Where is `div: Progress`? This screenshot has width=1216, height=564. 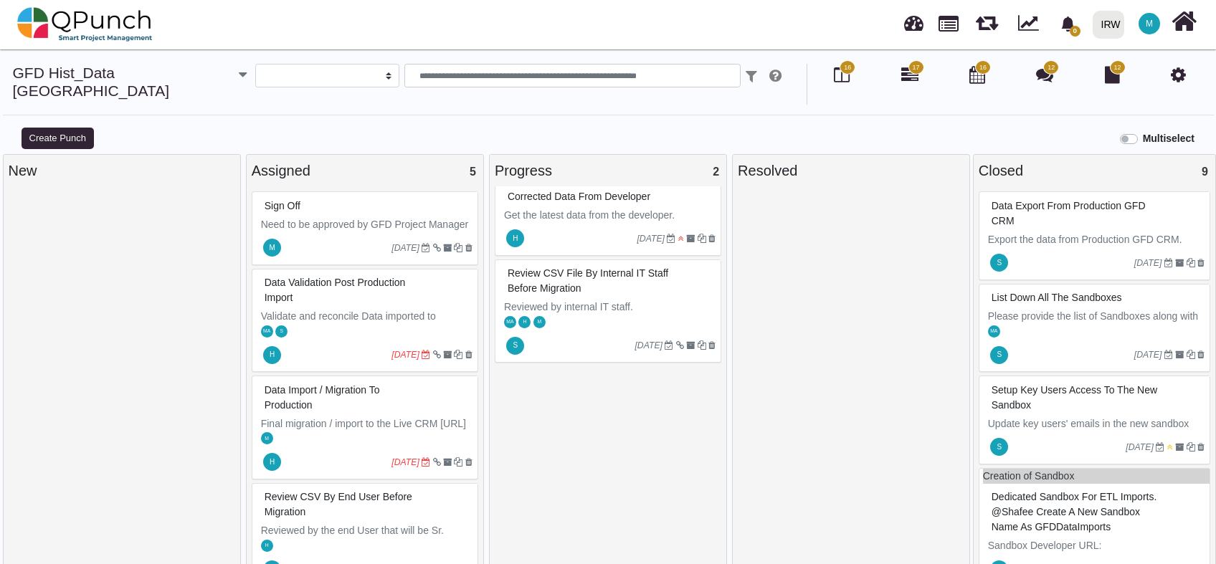 div: Progress is located at coordinates (608, 171).